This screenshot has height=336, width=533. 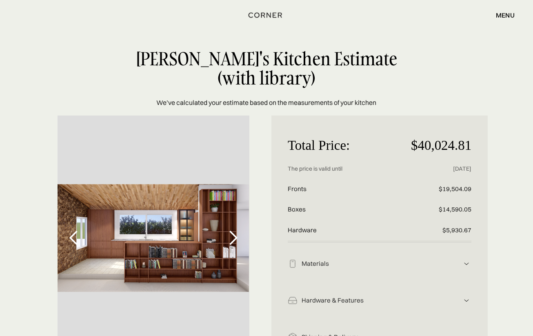 What do you see at coordinates (441, 209) in the screenshot?
I see `p: $14,590.05` at bounding box center [441, 209].